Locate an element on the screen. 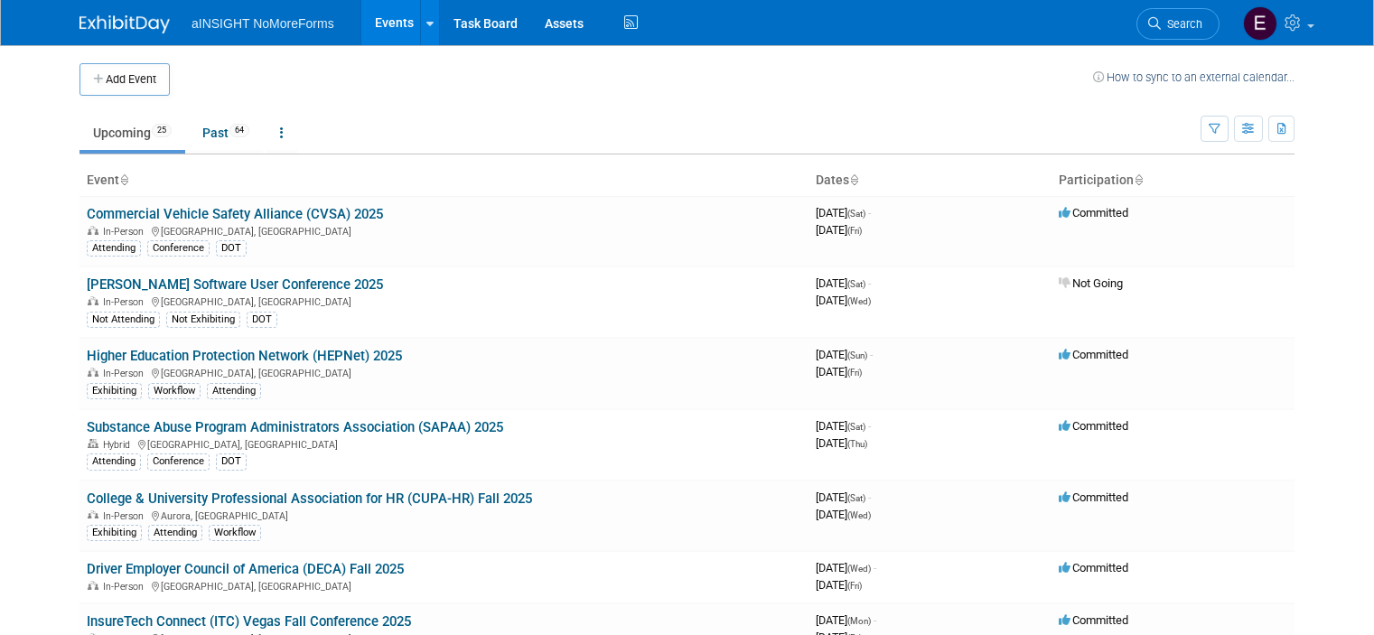 The height and width of the screenshot is (635, 1374). span: (Mon) is located at coordinates (859, 620).